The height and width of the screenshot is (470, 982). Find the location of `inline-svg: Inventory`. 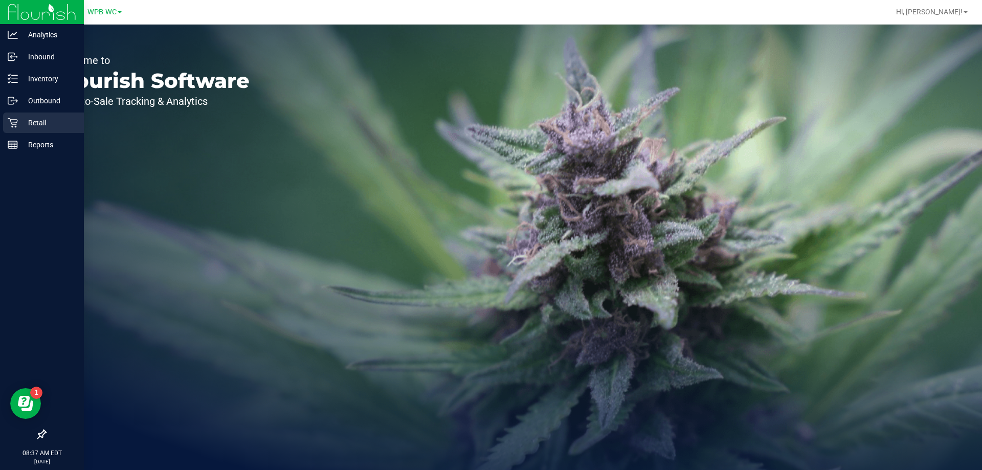

inline-svg: Inventory is located at coordinates (13, 79).